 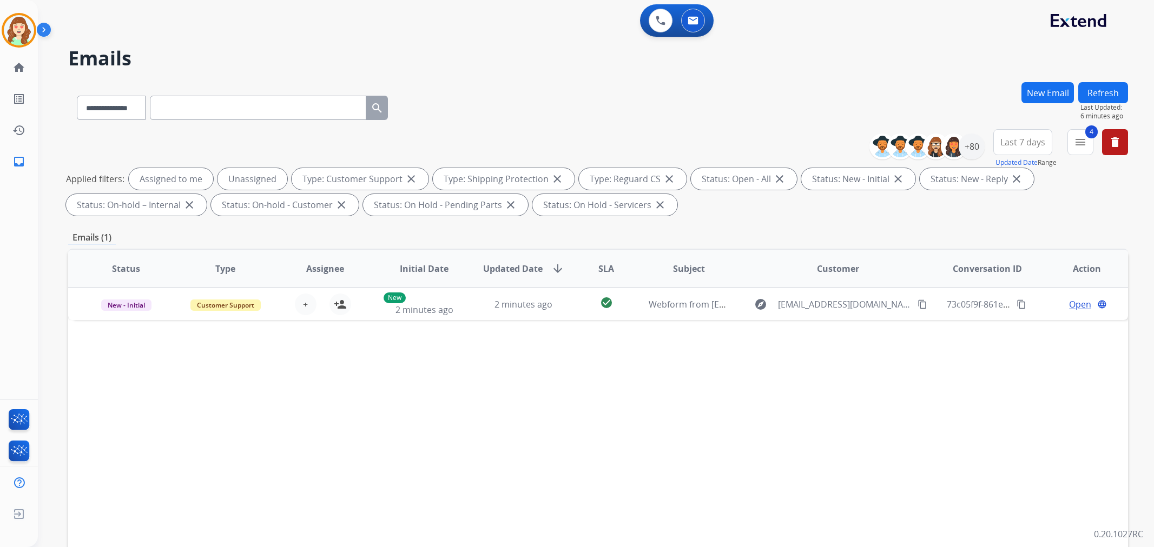 I want to click on span: Last 7 days, so click(x=1022, y=142).